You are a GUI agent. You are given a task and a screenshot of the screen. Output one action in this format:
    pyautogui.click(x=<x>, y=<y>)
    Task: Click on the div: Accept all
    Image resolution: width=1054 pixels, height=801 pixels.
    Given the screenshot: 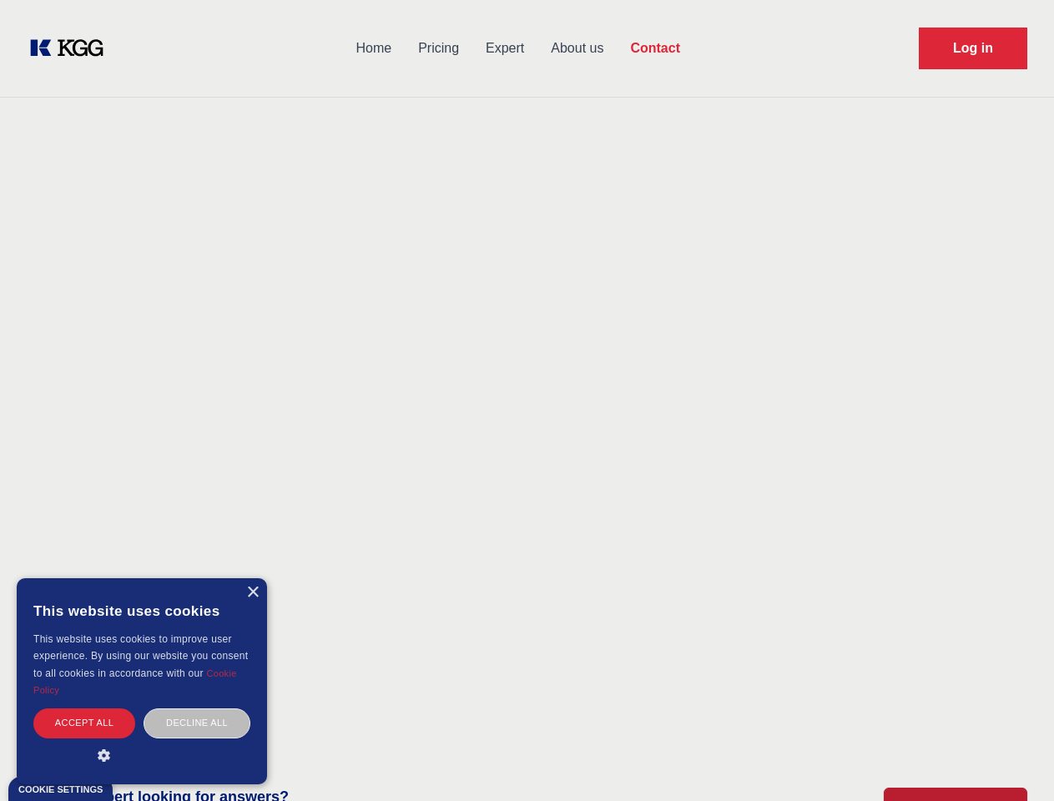 What is the action you would take?
    pyautogui.click(x=84, y=723)
    